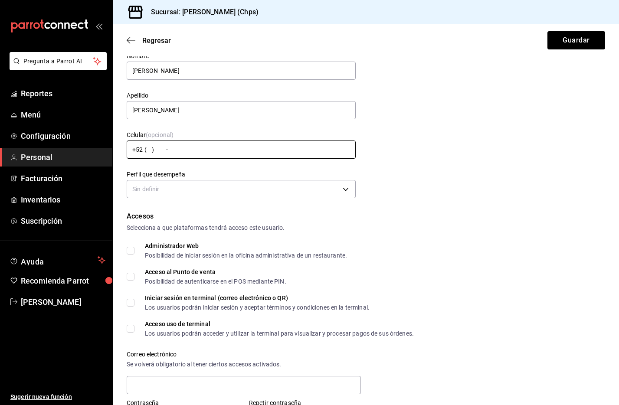 The height and width of the screenshot is (405, 619). I want to click on button: Guardar, so click(576, 40).